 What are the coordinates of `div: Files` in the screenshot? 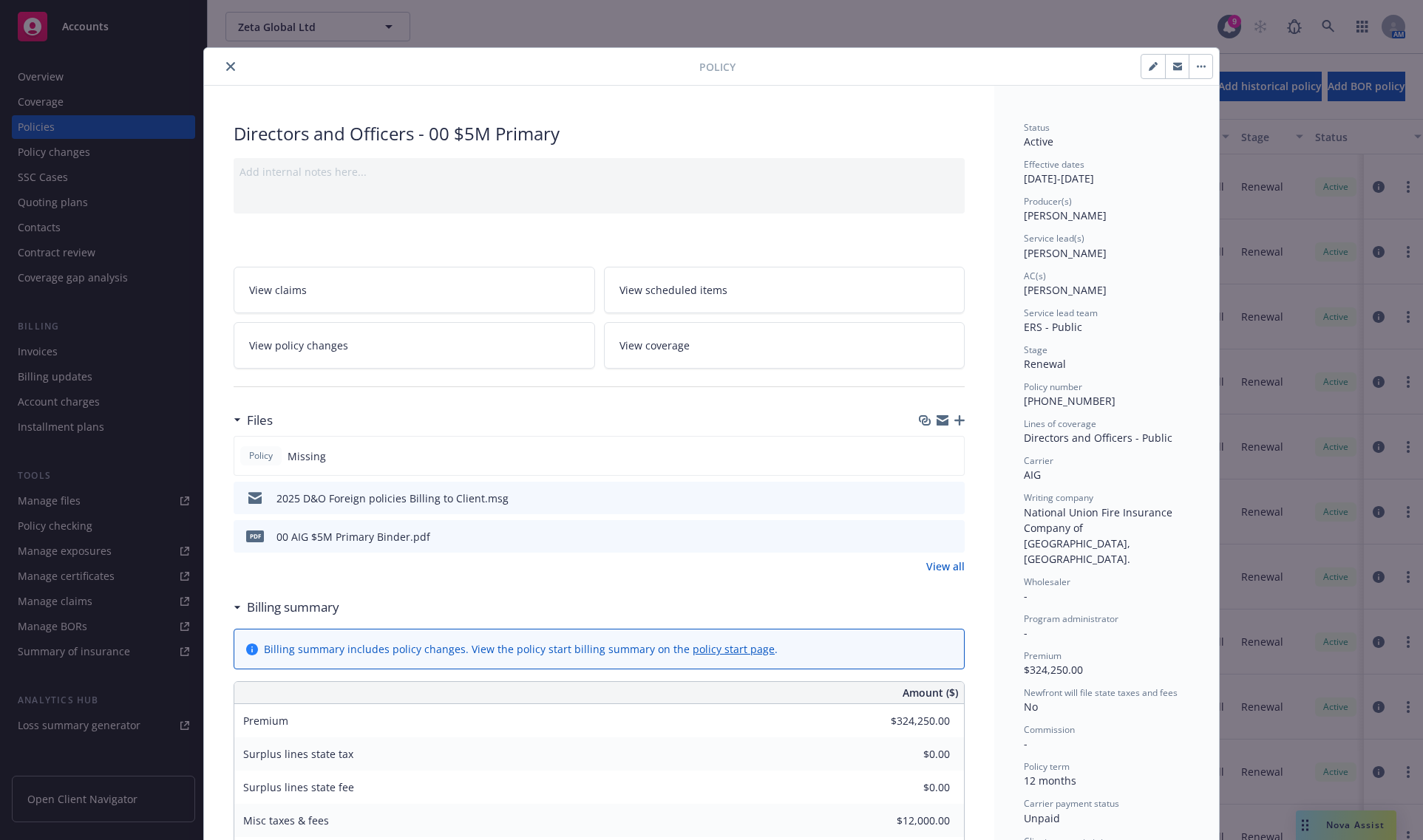 It's located at (253, 421).